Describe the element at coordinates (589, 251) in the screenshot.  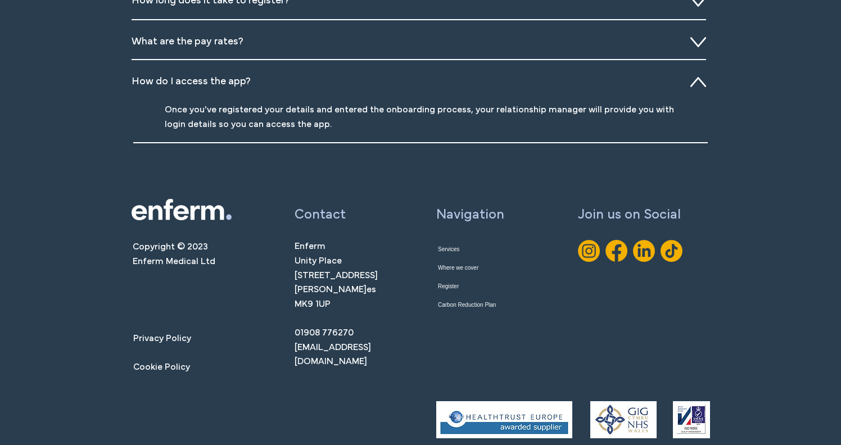
I see `a: IG` at that location.